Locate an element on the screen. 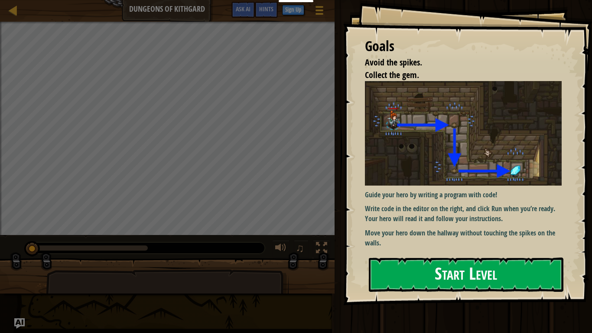  button: Toggle fullscreen is located at coordinates (321, 249).